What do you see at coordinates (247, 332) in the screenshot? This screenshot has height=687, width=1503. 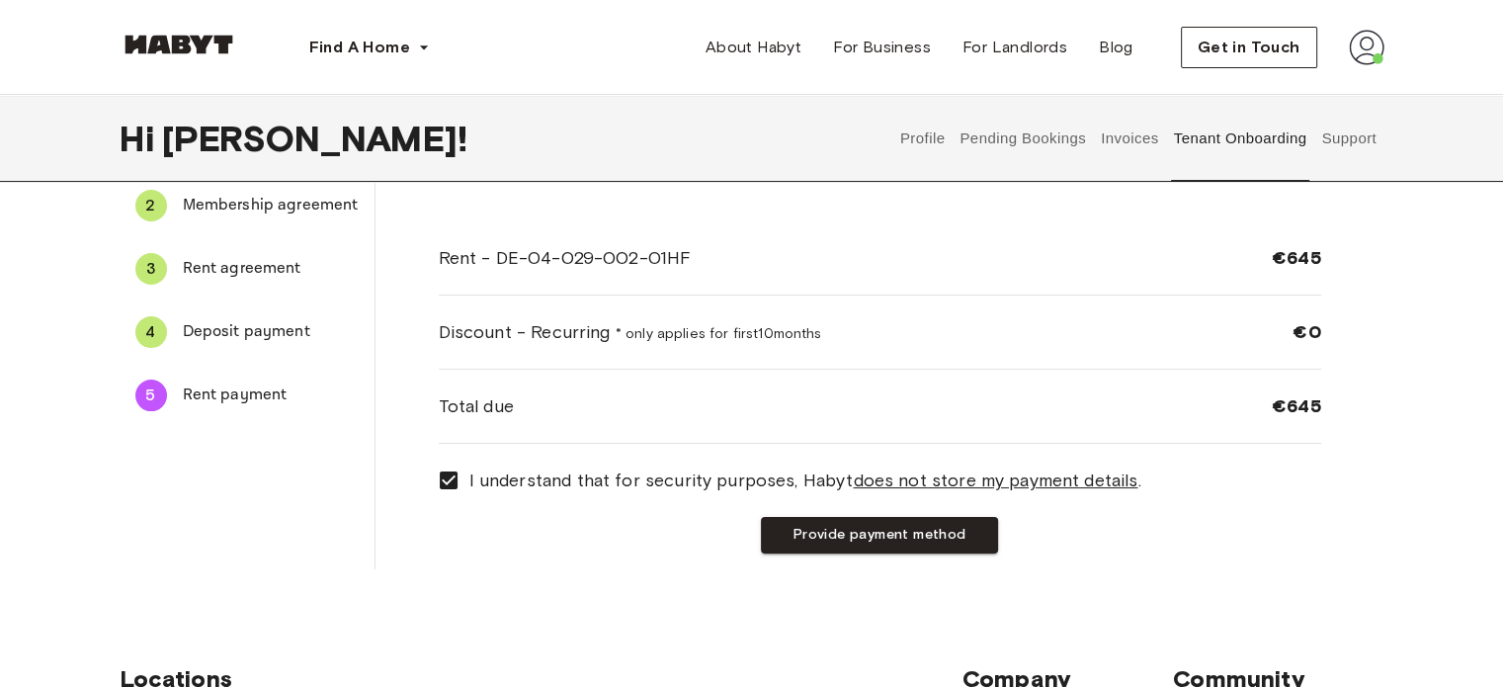 I see `div: 4Deposit payment` at bounding box center [247, 332].